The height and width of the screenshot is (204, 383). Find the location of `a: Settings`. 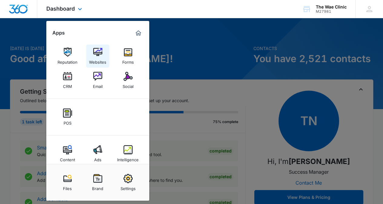

a: Settings is located at coordinates (128, 182).